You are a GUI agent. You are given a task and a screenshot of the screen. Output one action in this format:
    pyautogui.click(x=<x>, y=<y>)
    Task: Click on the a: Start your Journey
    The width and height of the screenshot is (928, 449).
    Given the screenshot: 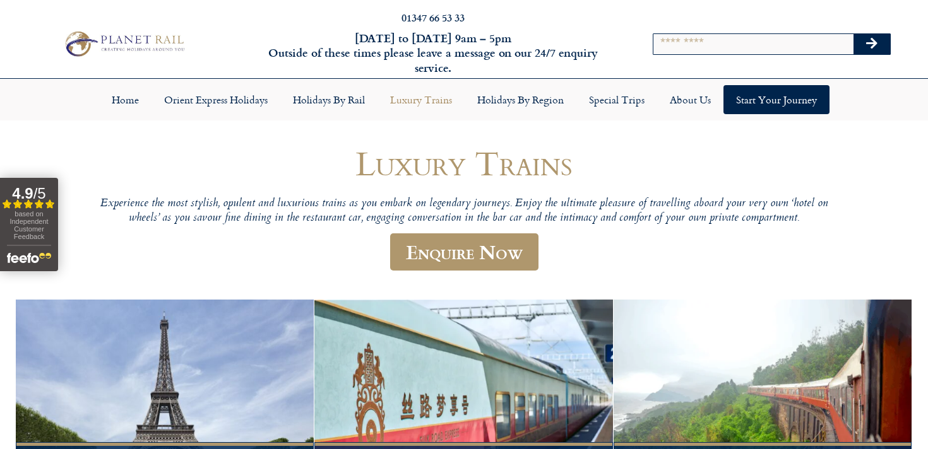 What is the action you would take?
    pyautogui.click(x=776, y=100)
    